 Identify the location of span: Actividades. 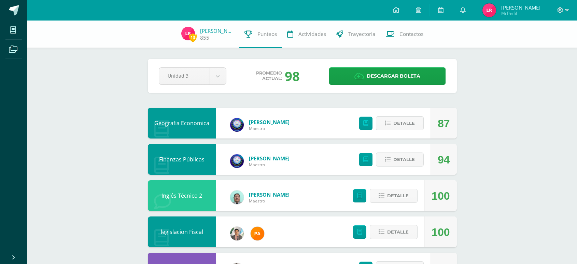
(312, 34).